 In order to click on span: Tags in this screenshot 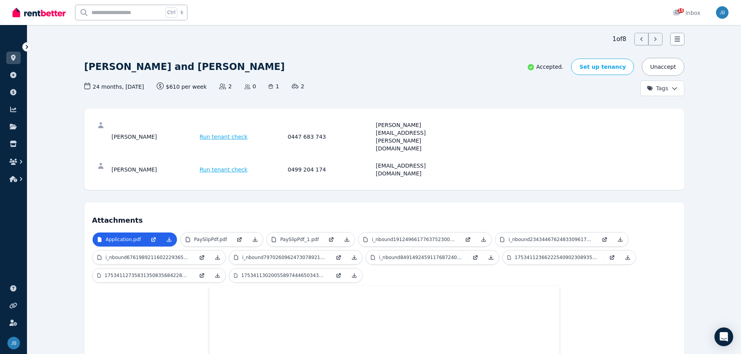, I will do `click(658, 88)`.